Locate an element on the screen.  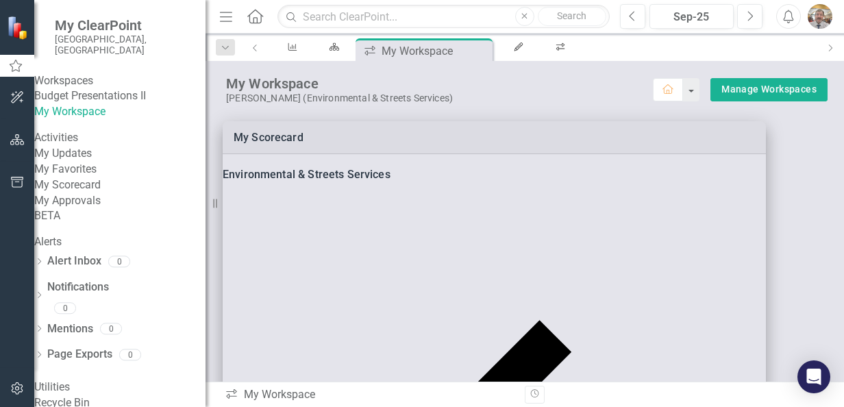
span: Search is located at coordinates (572, 16).